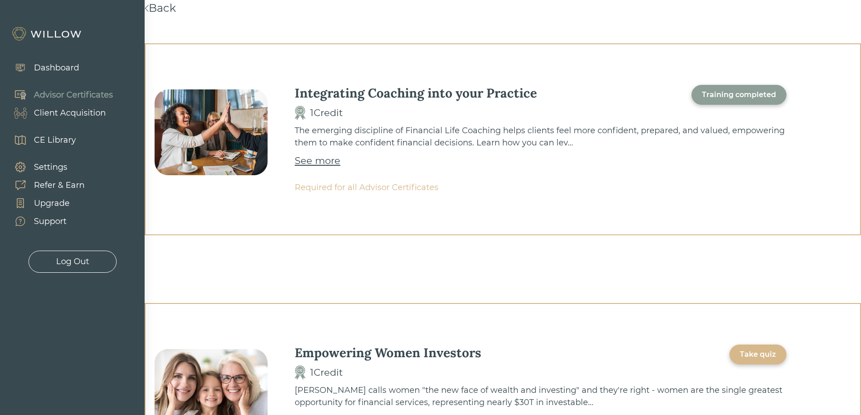  I want to click on div: Empowering Women Investors, so click(388, 353).